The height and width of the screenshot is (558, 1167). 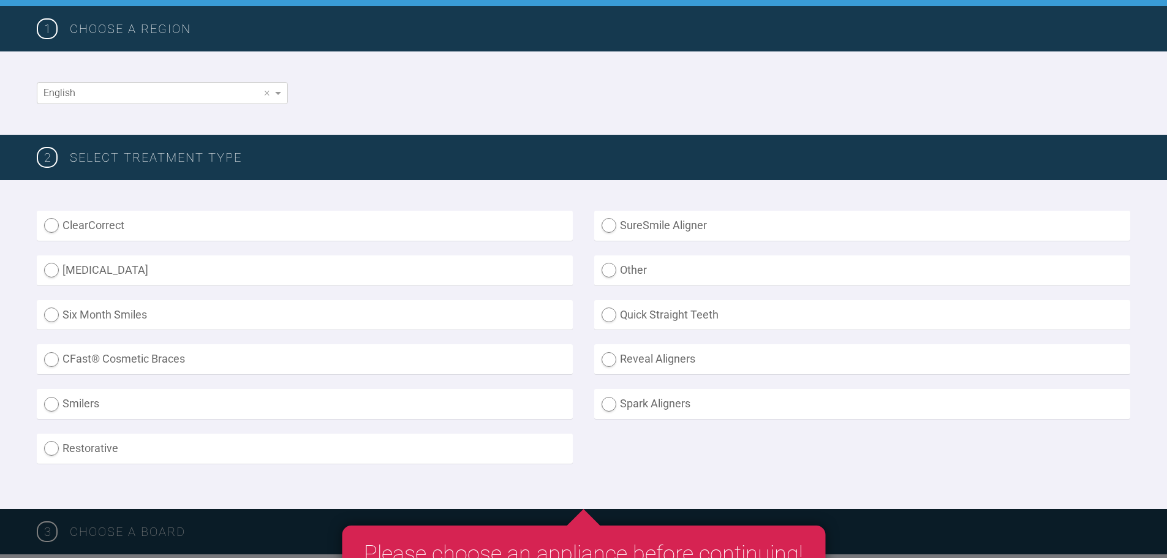 I want to click on label: Reveal Aligners, so click(x=862, y=359).